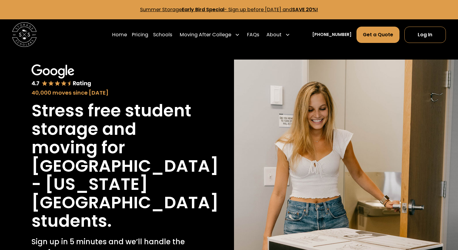 The width and height of the screenshot is (458, 250). What do you see at coordinates (61, 76) in the screenshot?
I see `img: Google 4.7 star rating` at bounding box center [61, 76].